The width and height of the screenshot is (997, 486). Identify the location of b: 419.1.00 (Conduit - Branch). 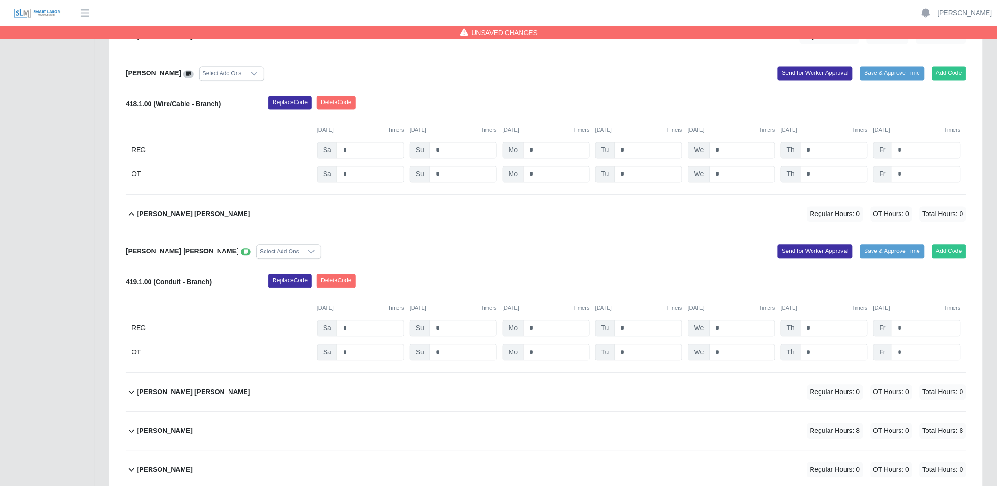
(168, 282).